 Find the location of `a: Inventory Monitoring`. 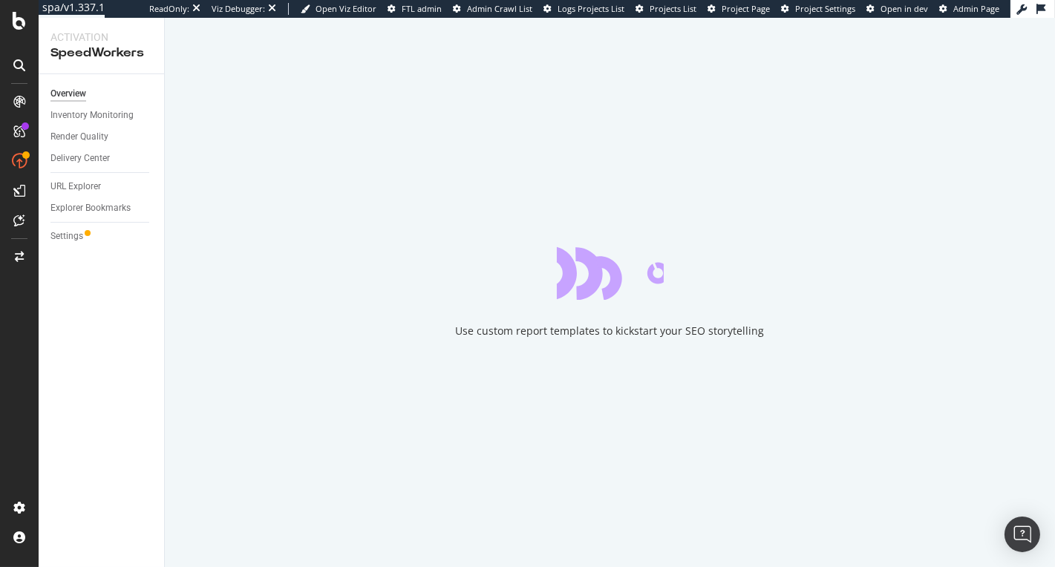

a: Inventory Monitoring is located at coordinates (102, 115).